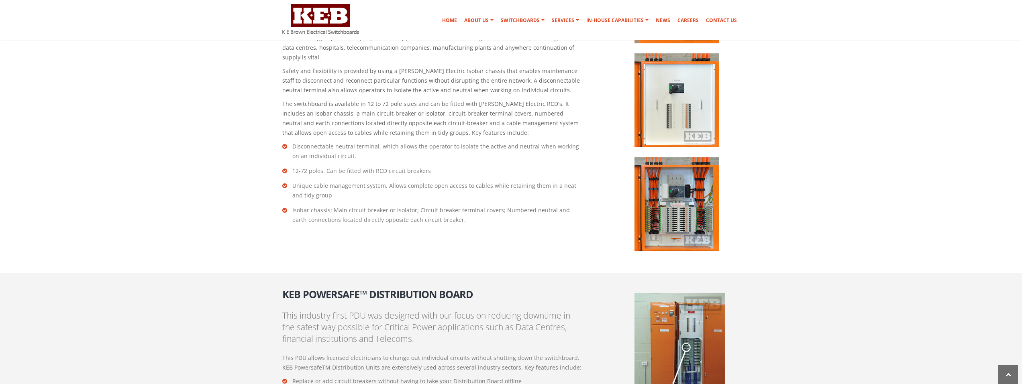 Image resolution: width=1022 pixels, height=384 pixels. Describe the element at coordinates (522, 20) in the screenshot. I see `a: Switchboards` at that location.